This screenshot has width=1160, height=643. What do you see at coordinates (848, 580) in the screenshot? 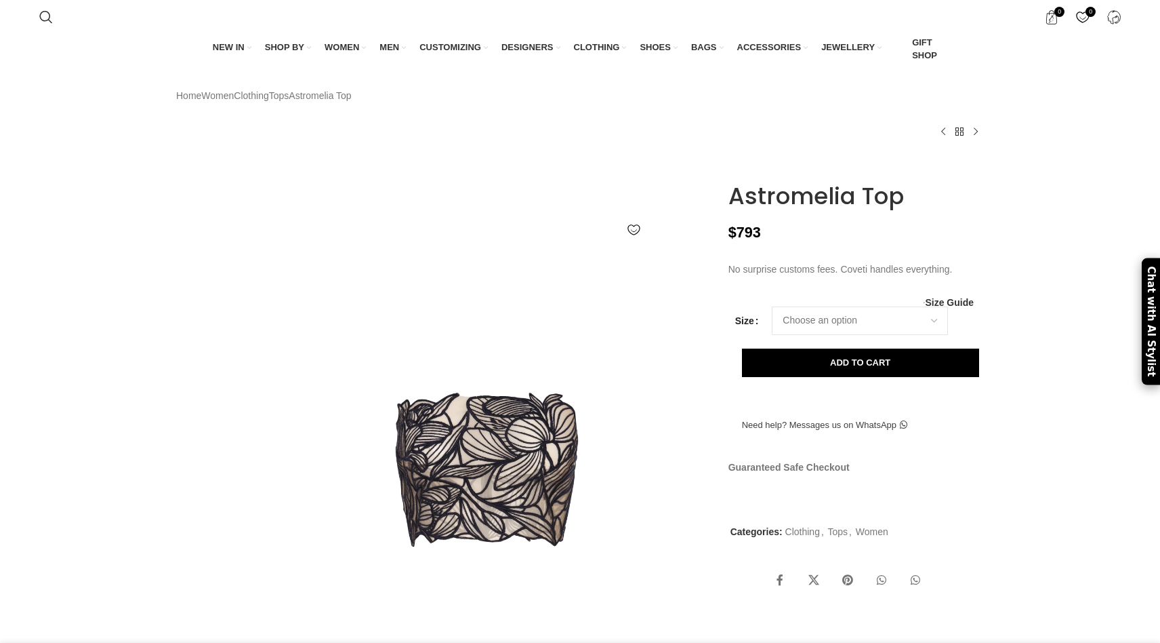
I see `a: Pinterest social link` at bounding box center [848, 580].